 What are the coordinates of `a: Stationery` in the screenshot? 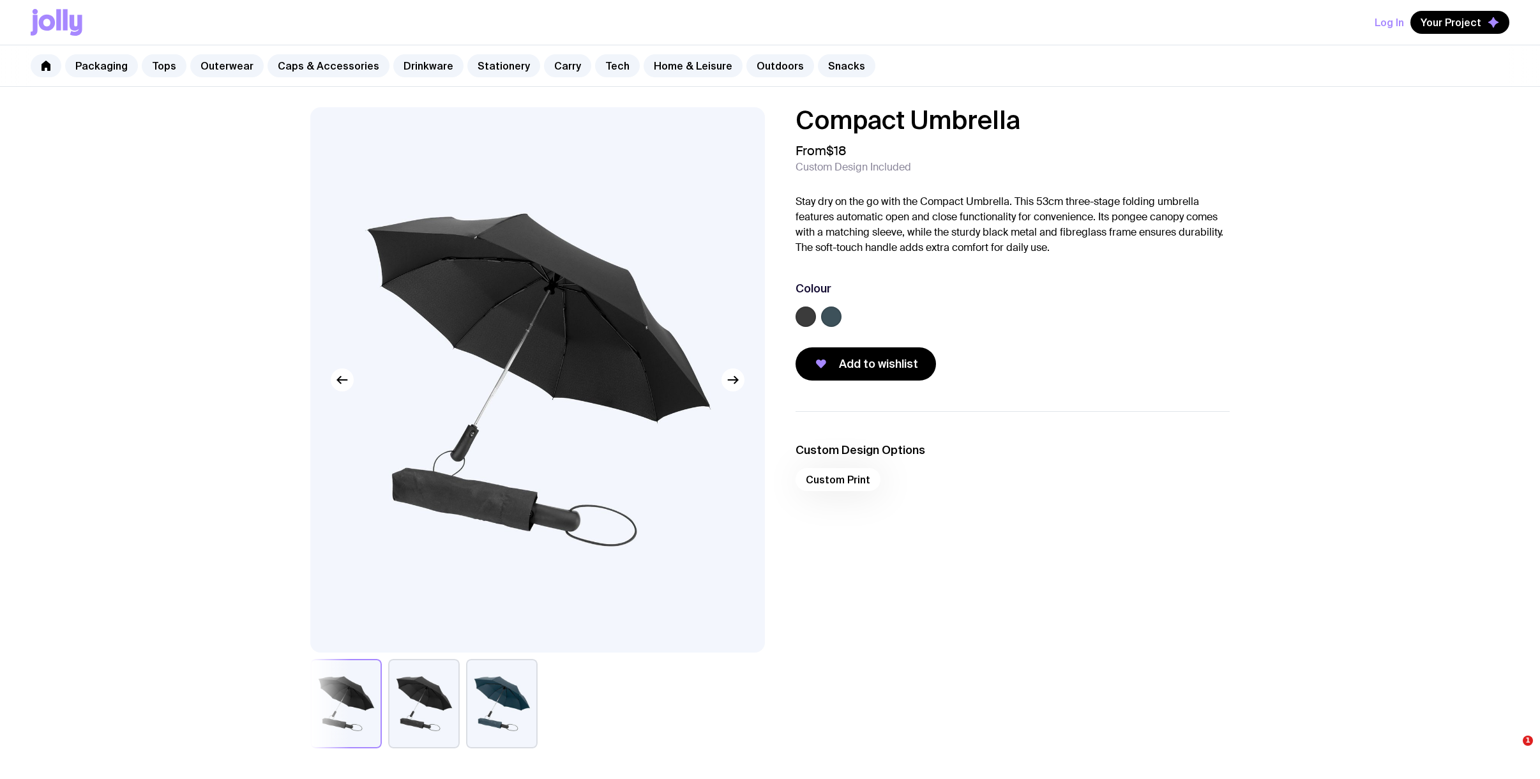 It's located at (504, 66).